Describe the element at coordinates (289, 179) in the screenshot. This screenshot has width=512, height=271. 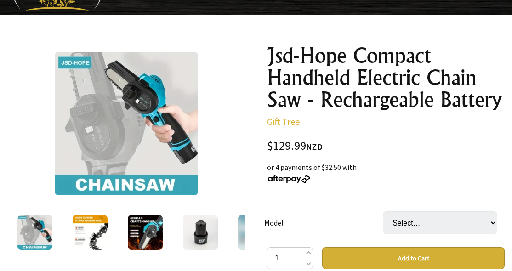
I see `img: Afterpay` at that location.